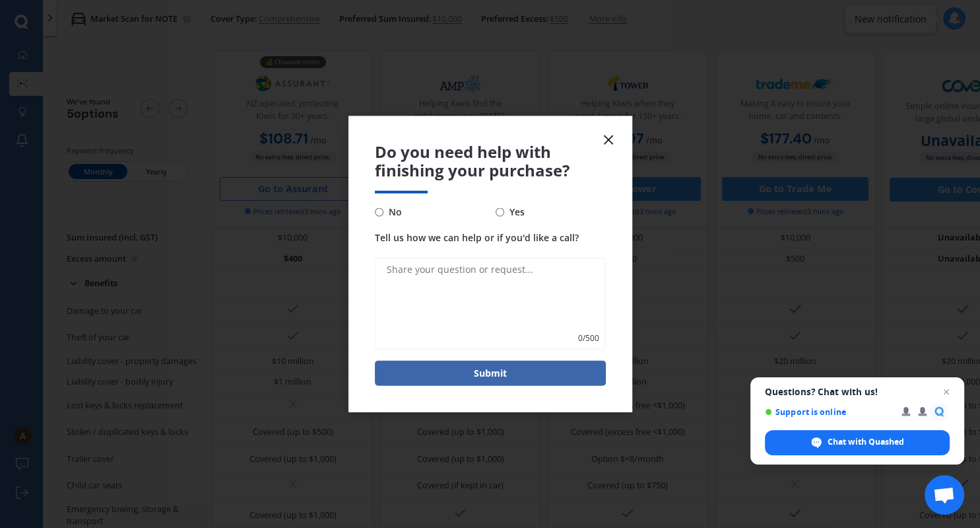 The height and width of the screenshot is (528, 980). I want to click on span: Tell us how we can help or if you'd like a call?, so click(477, 237).